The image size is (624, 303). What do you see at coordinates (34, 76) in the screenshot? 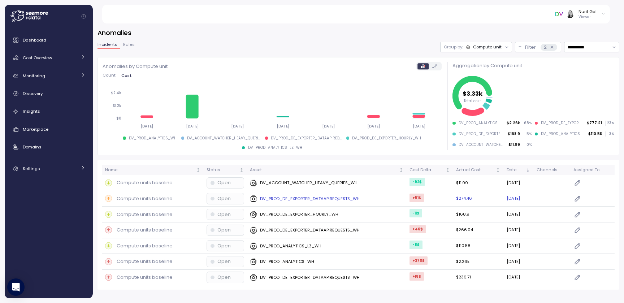
I see `span: Monitoring` at bounding box center [34, 76].